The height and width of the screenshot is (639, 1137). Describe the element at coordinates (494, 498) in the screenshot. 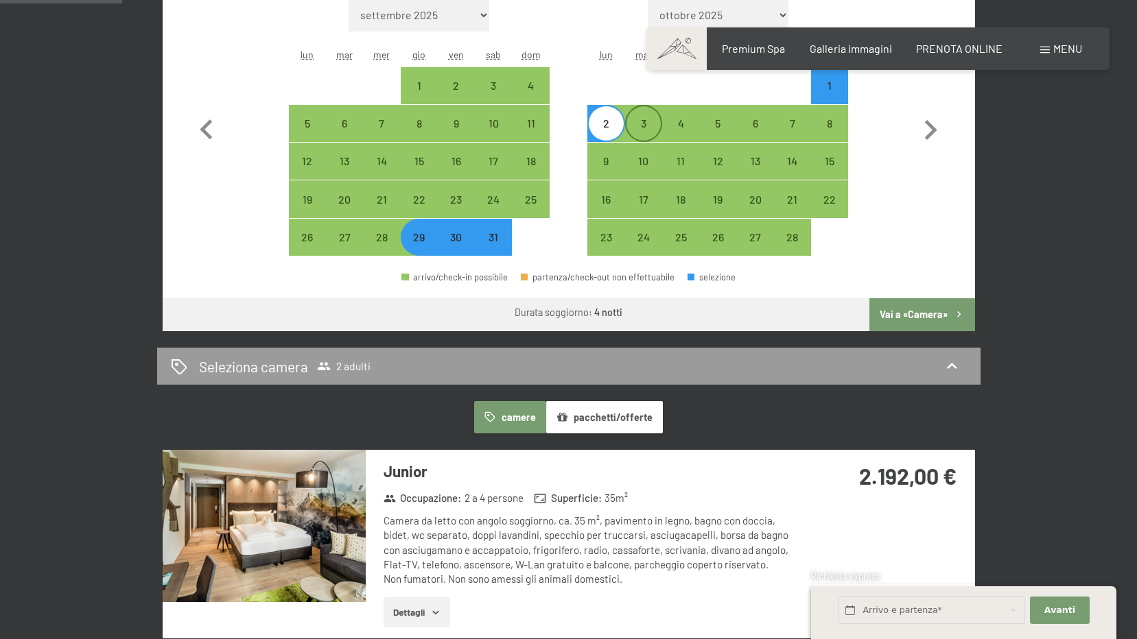

I see `span: 2 a 4 persone` at that location.